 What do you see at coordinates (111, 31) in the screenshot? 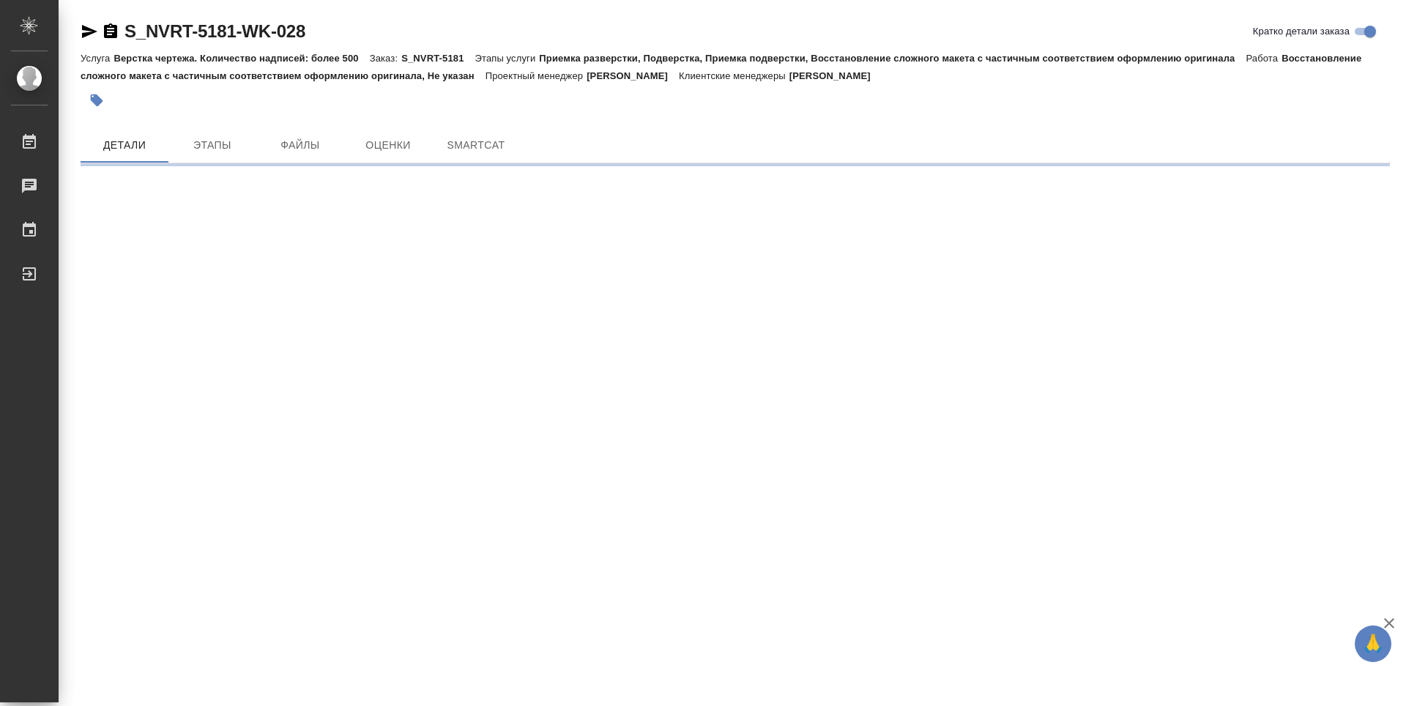
I see `button: Скопировать ссылку` at bounding box center [111, 31].